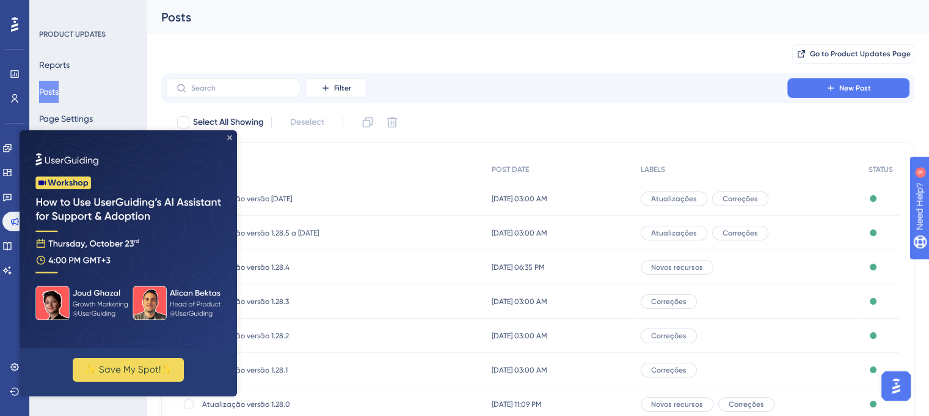 The image size is (929, 416). I want to click on span: Go to Product Updates Page, so click(860, 54).